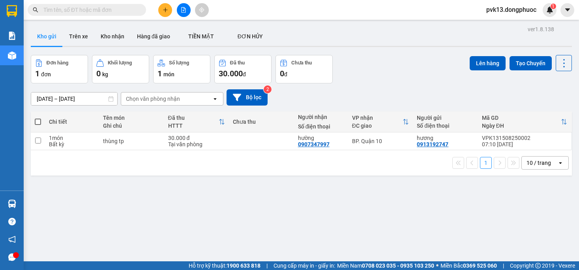 The image size is (579, 270). What do you see at coordinates (131, 118) in the screenshot?
I see `div: Tên món` at bounding box center [131, 118].